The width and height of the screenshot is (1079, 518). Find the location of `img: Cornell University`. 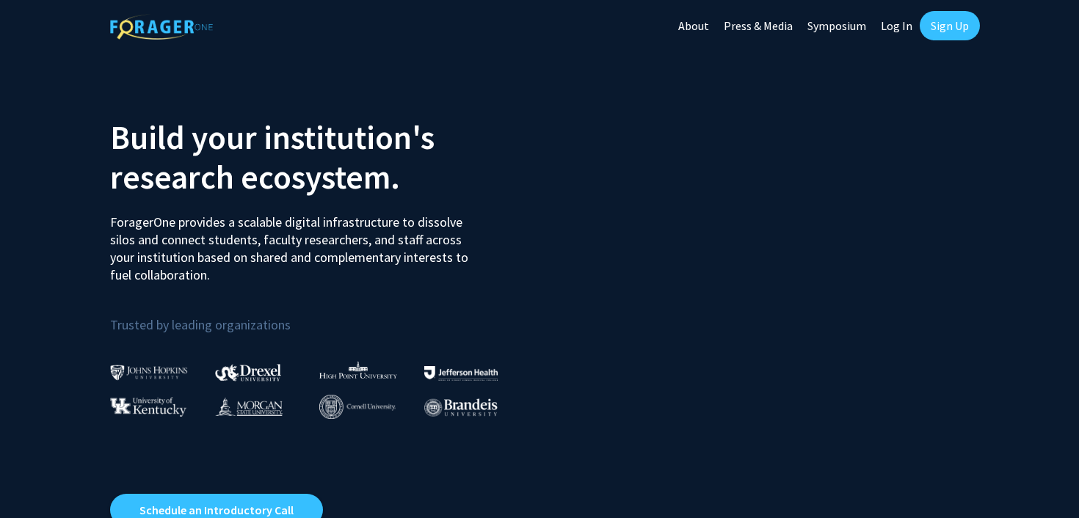

img: Cornell University is located at coordinates (358, 407).